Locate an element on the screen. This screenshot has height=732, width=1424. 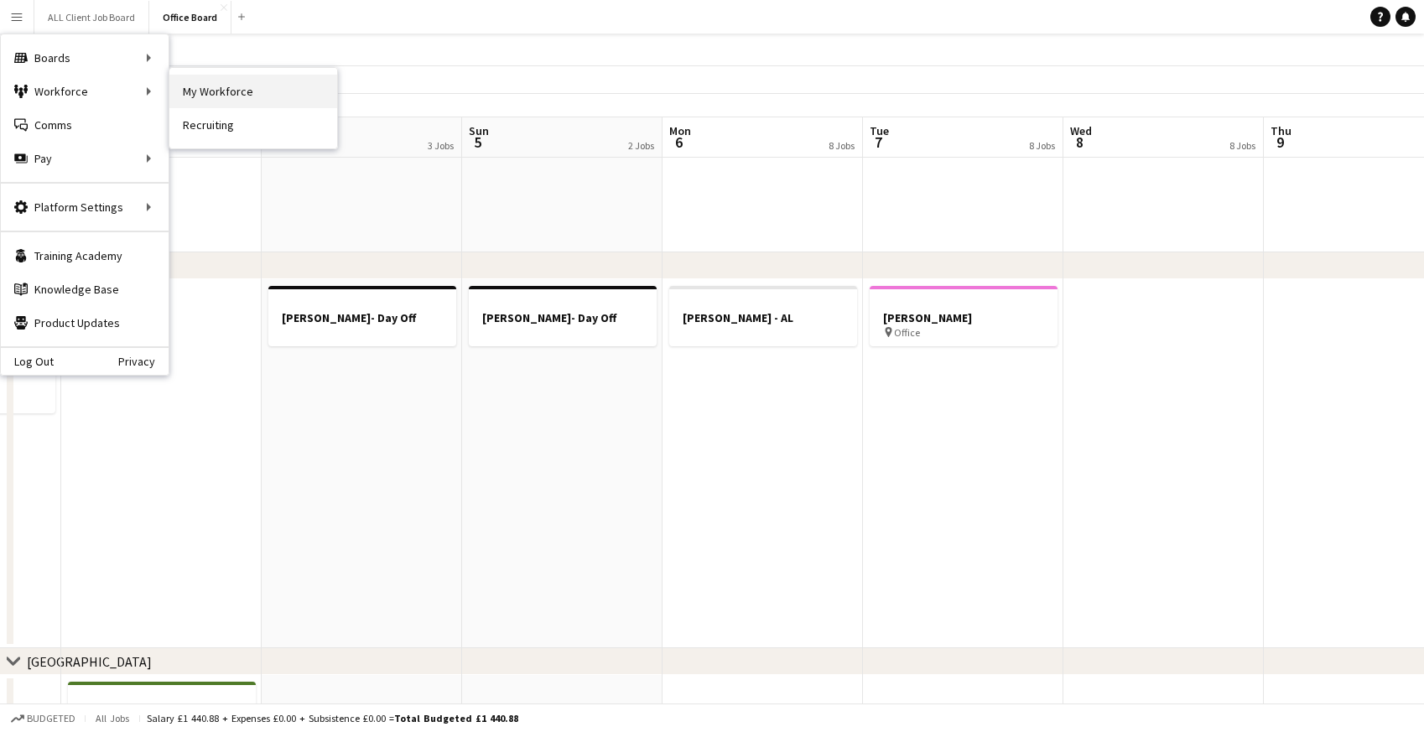
a: Product Updates is located at coordinates (85, 323).